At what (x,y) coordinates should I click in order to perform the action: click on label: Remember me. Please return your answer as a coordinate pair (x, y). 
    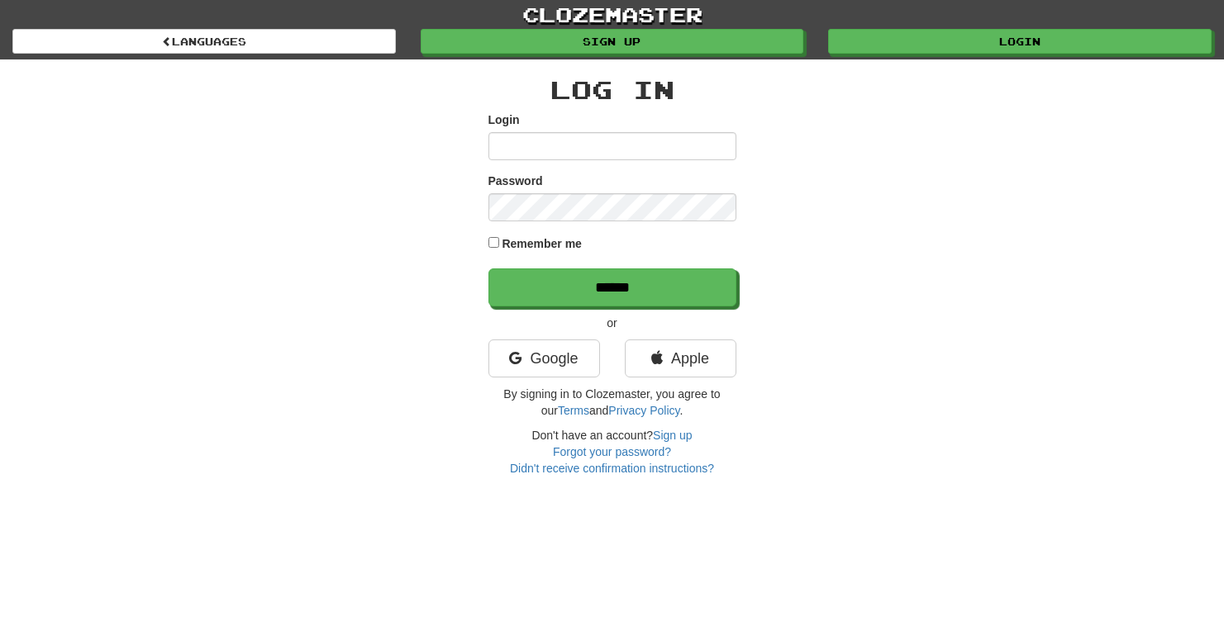
    Looking at the image, I should click on (541, 244).